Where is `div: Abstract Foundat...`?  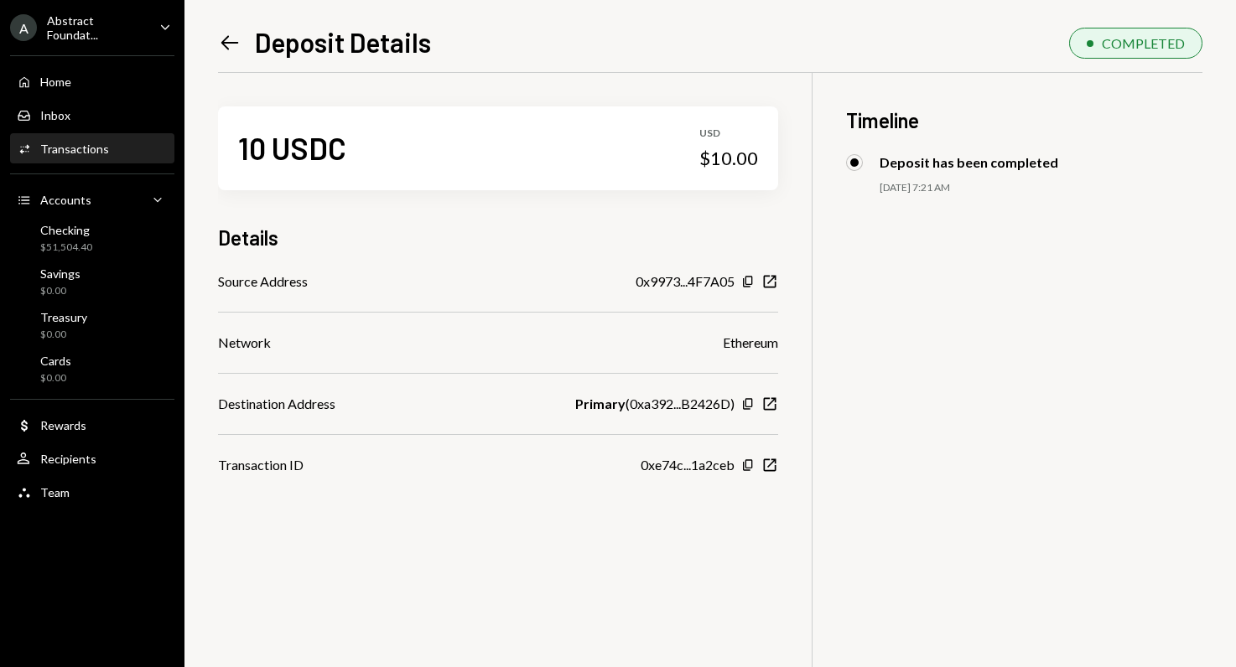
div: Abstract Foundat... is located at coordinates (96, 28).